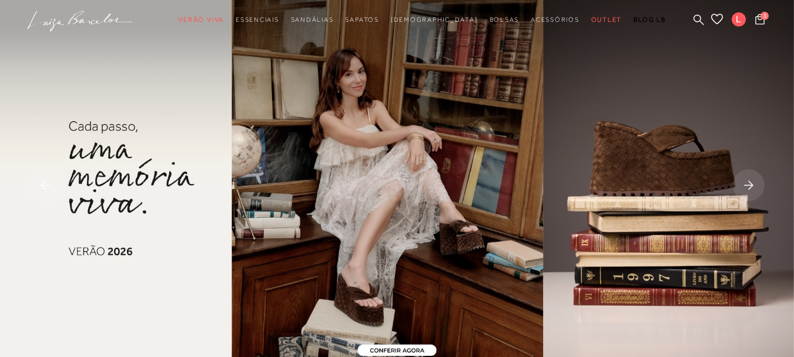 Image resolution: width=794 pixels, height=357 pixels. What do you see at coordinates (606, 19) in the screenshot?
I see `span: Outlet` at bounding box center [606, 19].